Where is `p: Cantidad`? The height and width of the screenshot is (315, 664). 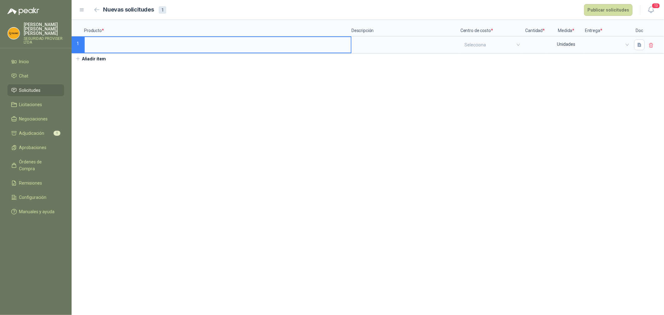
p: Cantidad is located at coordinates (535, 28).